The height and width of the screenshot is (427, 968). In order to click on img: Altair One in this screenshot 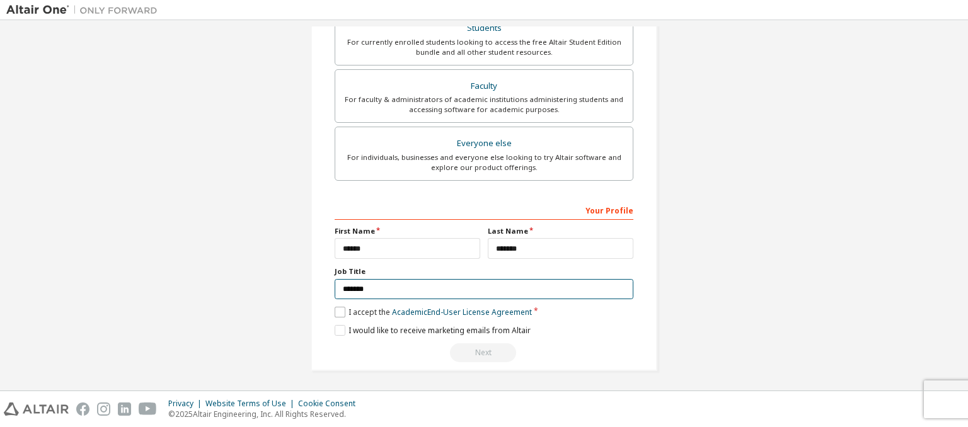, I will do `click(85, 10)`.